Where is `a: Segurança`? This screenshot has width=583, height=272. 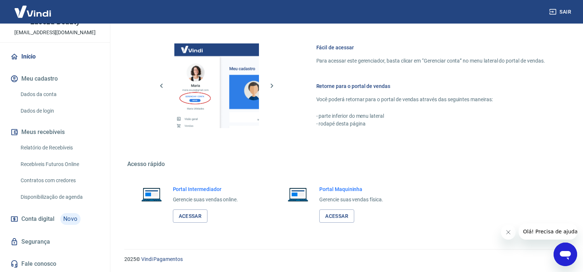
a: Segurança is located at coordinates (55, 242).